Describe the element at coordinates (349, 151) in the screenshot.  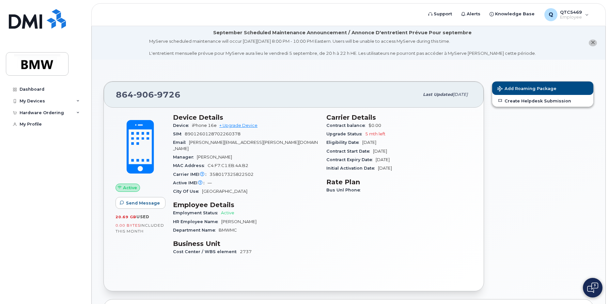
I see `span: Contract Start Date` at that location.